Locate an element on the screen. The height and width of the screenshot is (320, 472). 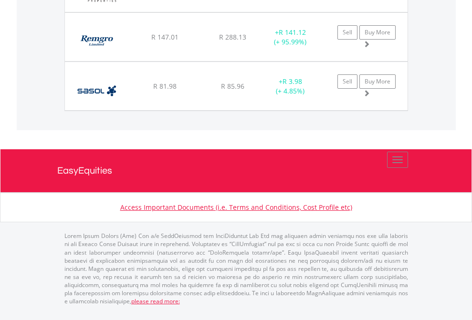
img: EQU.ZA.SOL.png is located at coordinates (96, 91).